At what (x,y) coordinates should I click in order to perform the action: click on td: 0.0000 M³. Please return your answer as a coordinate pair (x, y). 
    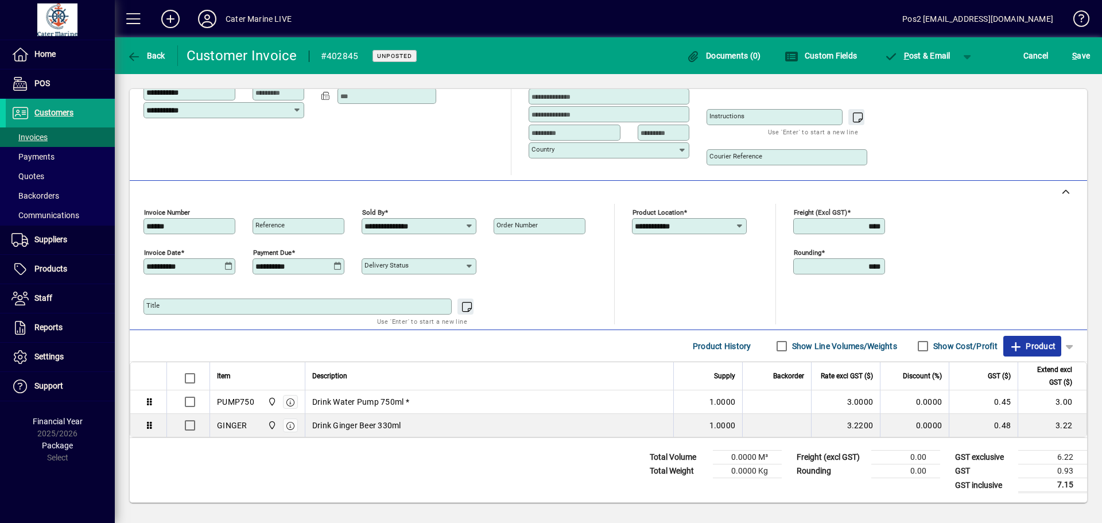
    Looking at the image, I should click on (747, 457).